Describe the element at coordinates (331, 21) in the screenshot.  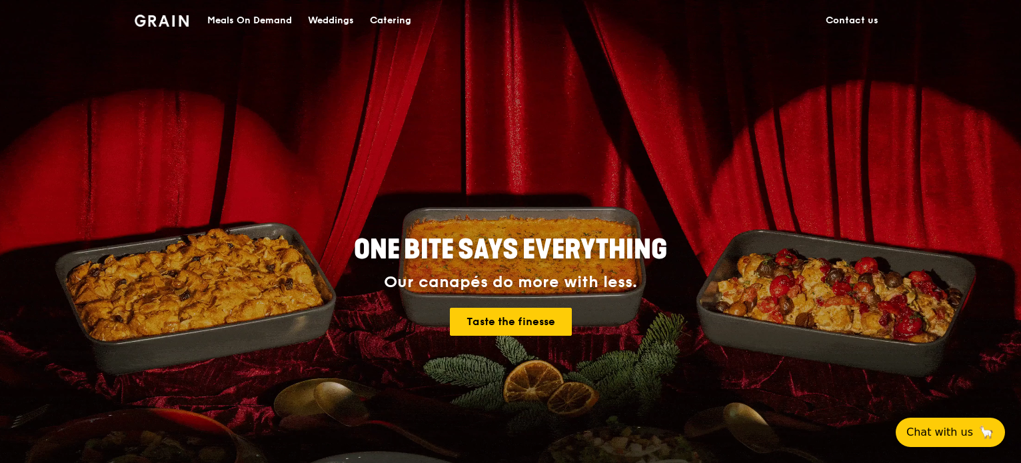
I see `a: Weddings` at that location.